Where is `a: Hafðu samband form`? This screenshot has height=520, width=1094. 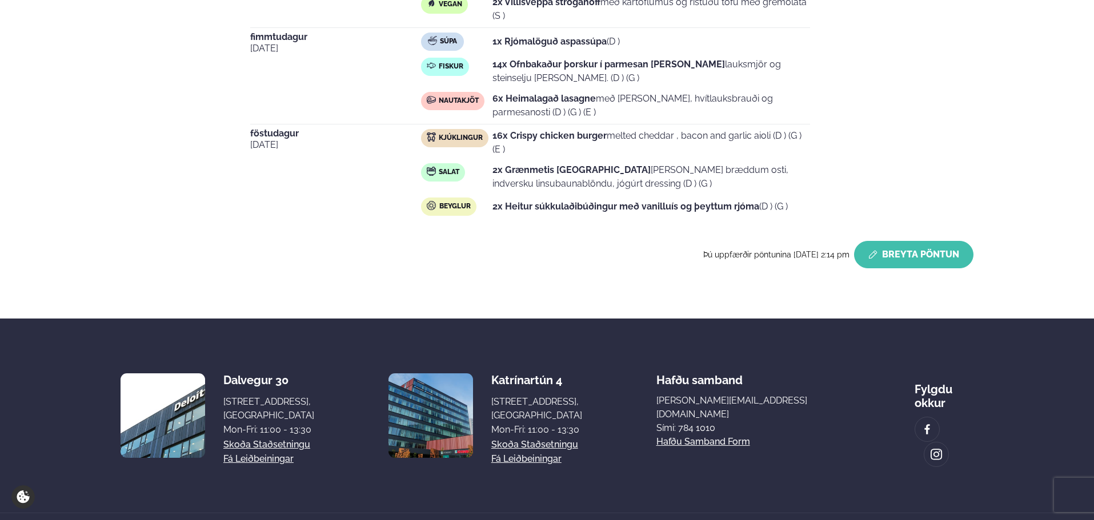 a: Hafðu samband form is located at coordinates (703, 442).